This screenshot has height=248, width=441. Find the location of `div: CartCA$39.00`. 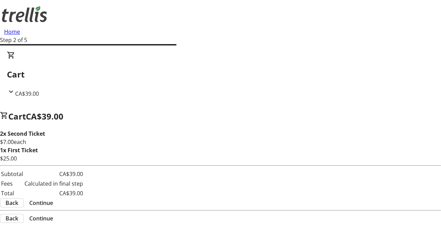

div: CartCA$39.00 is located at coordinates (220, 74).